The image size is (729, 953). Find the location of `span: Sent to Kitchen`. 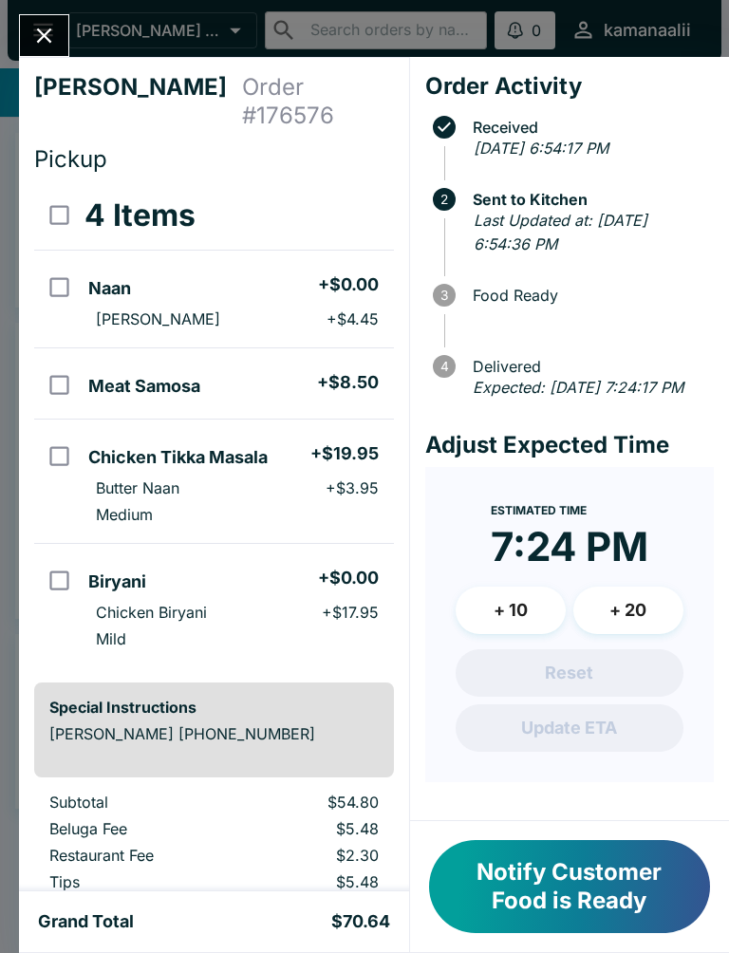

span: Sent to Kitchen is located at coordinates (588, 199).